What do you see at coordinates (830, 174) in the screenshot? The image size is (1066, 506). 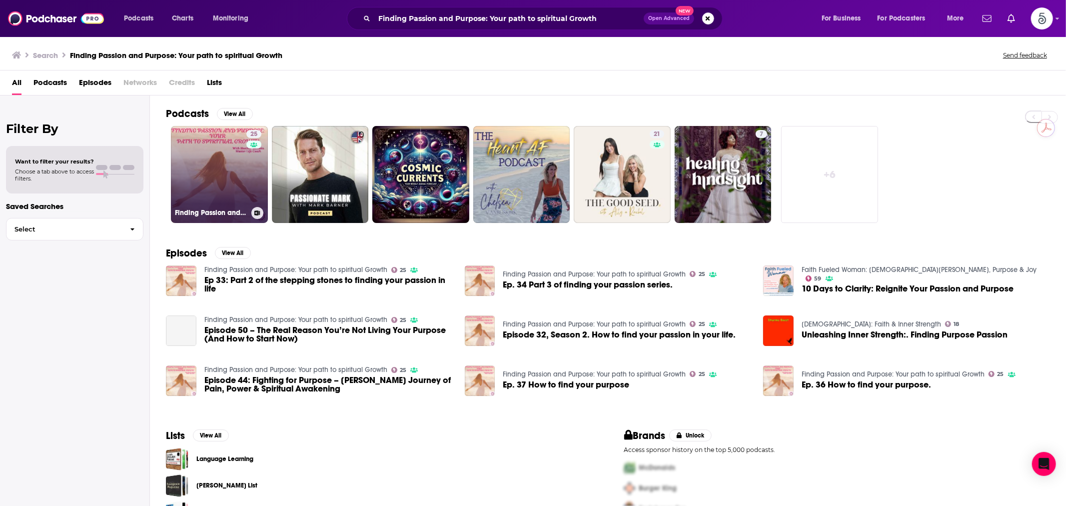 I see `a: +6` at bounding box center [830, 174].